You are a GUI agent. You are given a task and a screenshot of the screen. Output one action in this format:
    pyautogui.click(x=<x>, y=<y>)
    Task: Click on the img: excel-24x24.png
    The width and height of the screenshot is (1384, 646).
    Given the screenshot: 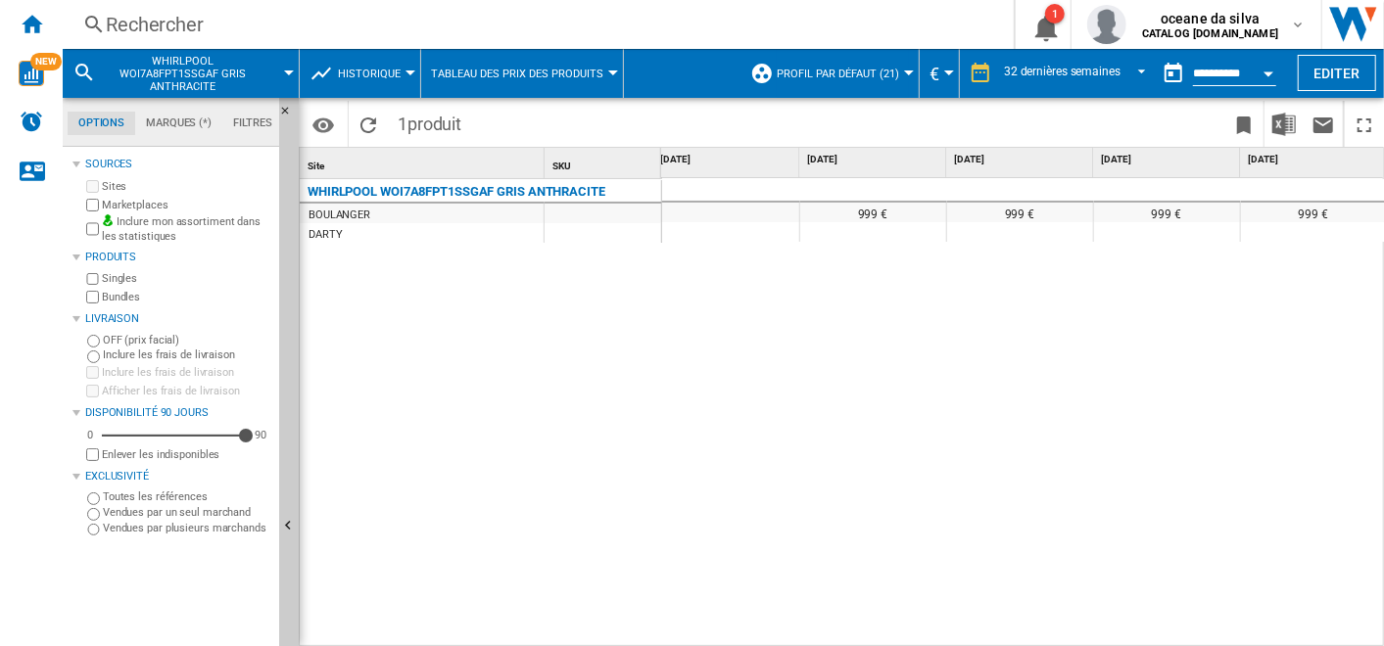 What is the action you would take?
    pyautogui.click(x=1284, y=124)
    